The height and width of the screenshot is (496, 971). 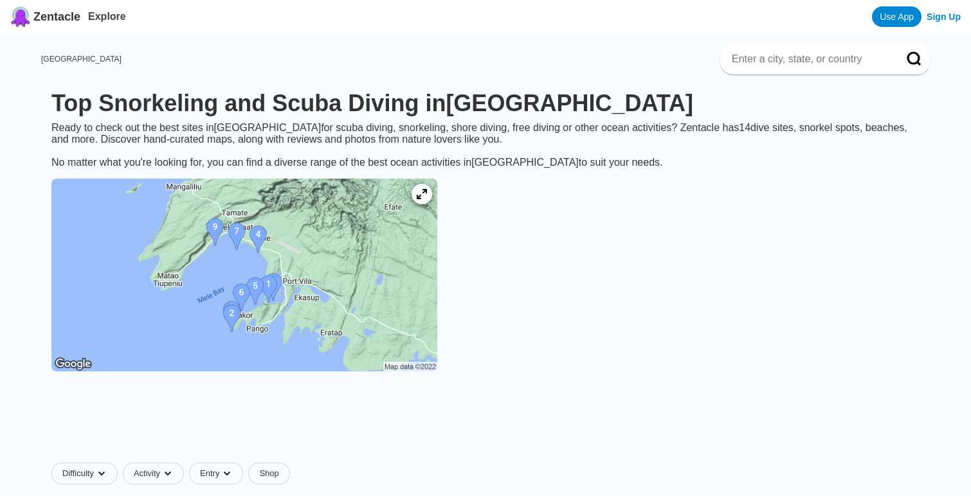 What do you see at coordinates (87, 474) in the screenshot?
I see `button: Difficultydropdown caret` at bounding box center [87, 474].